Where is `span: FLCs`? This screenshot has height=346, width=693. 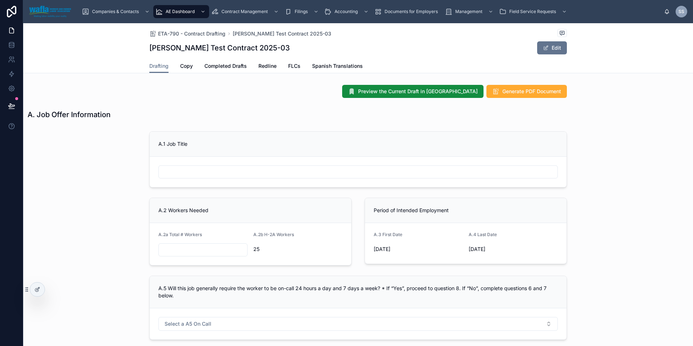
span: FLCs is located at coordinates (294, 66).